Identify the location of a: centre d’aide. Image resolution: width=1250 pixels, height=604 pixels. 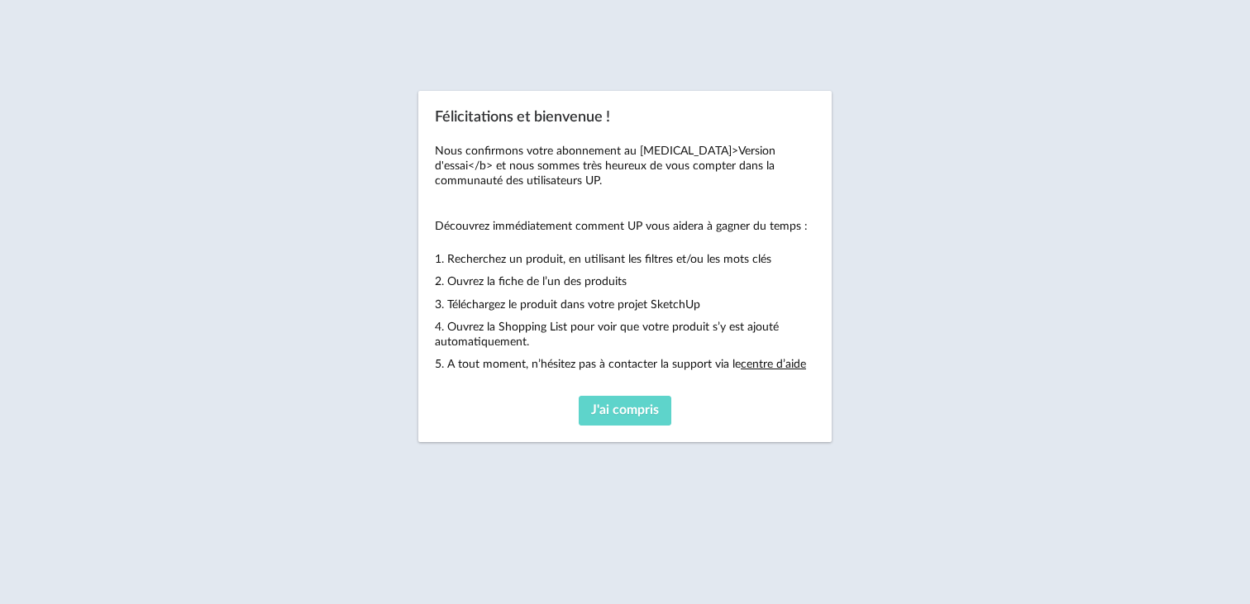
(773, 365).